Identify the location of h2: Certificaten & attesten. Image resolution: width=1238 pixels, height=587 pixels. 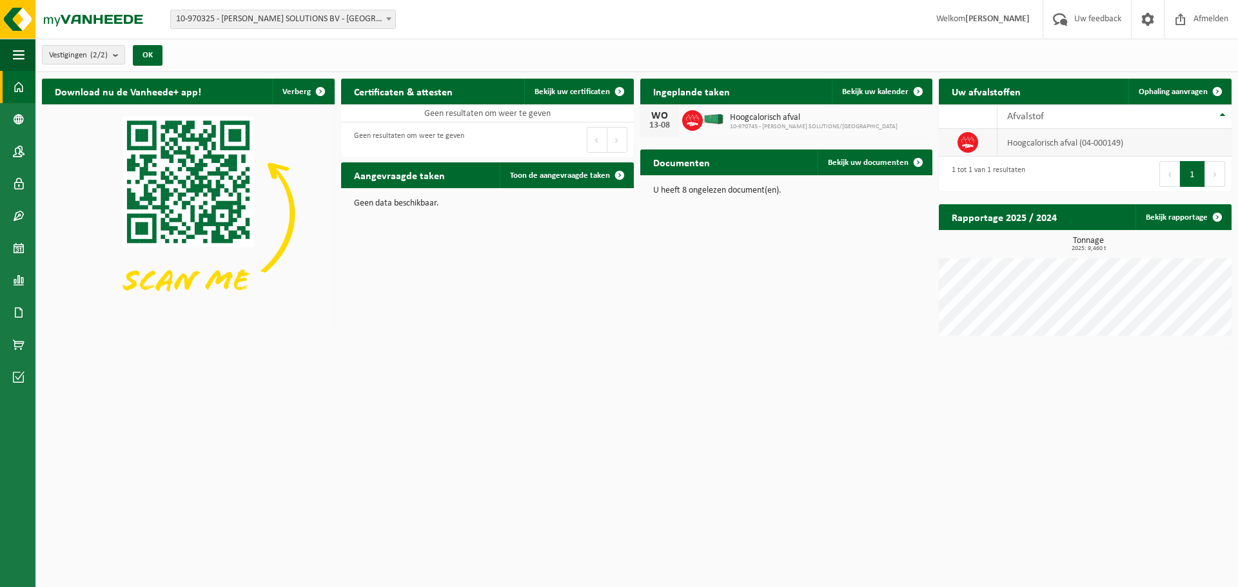
(403, 91).